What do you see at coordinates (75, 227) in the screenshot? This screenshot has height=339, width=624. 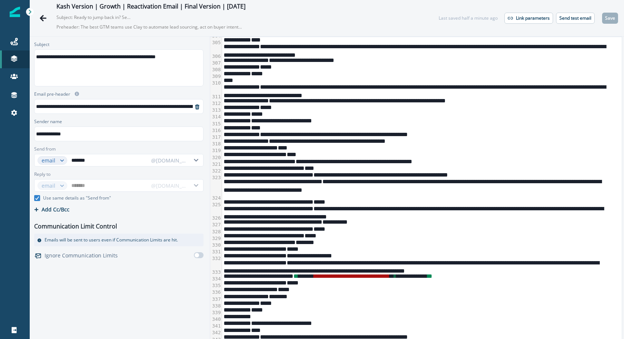 I see `p: Communication Limit Control` at bounding box center [75, 227].